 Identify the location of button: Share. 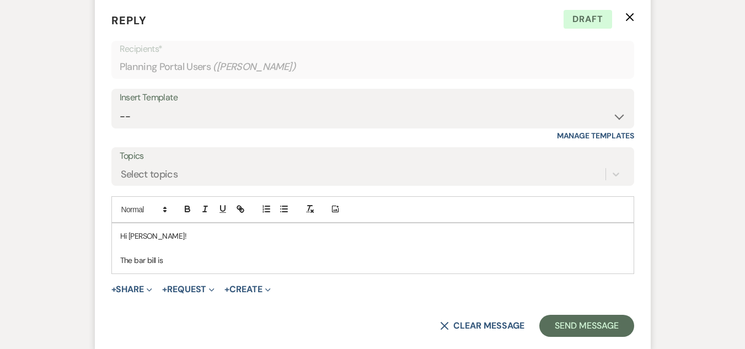
(132, 290).